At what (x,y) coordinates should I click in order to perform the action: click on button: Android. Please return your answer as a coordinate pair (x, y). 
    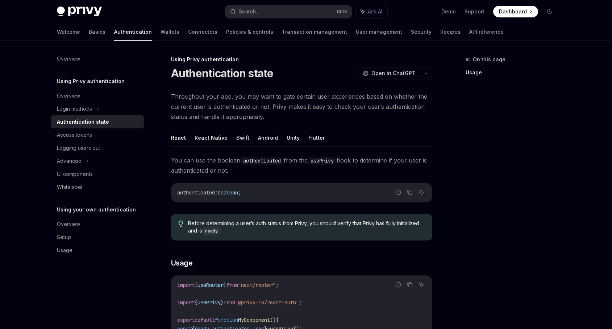
    Looking at the image, I should click on (268, 137).